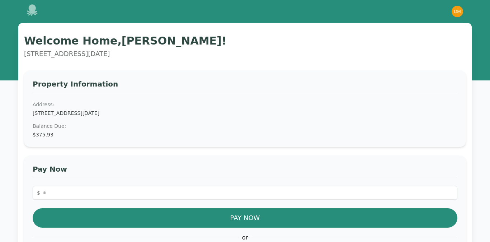  What do you see at coordinates (245, 218) in the screenshot?
I see `button: Pay Now` at bounding box center [245, 218].